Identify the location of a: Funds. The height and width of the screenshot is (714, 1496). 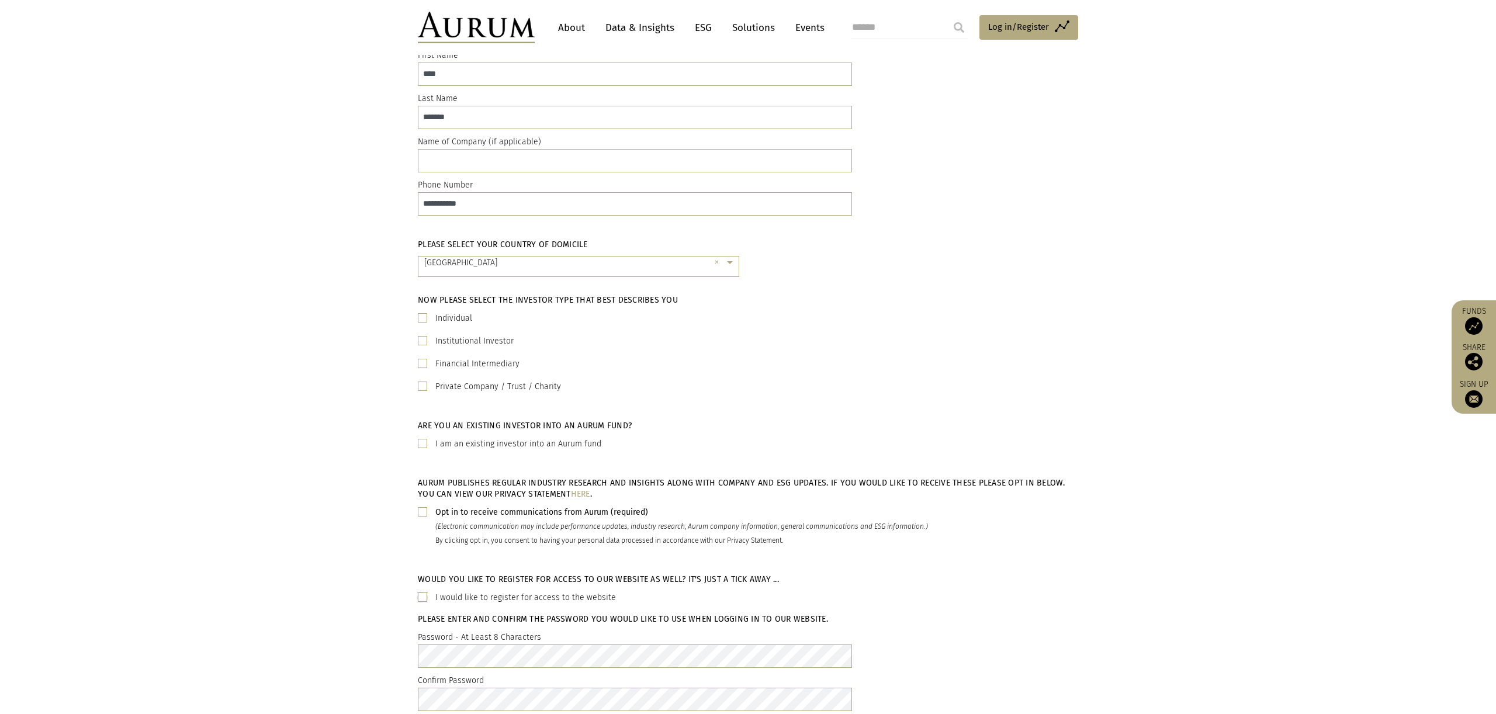
(1473, 320).